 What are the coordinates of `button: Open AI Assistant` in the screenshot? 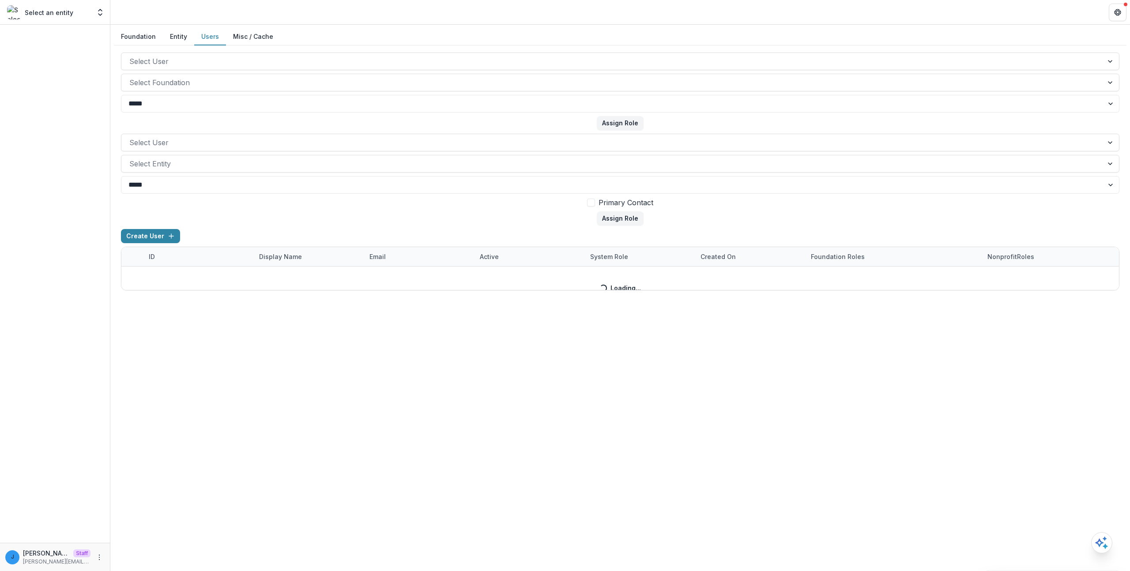 It's located at (1102, 543).